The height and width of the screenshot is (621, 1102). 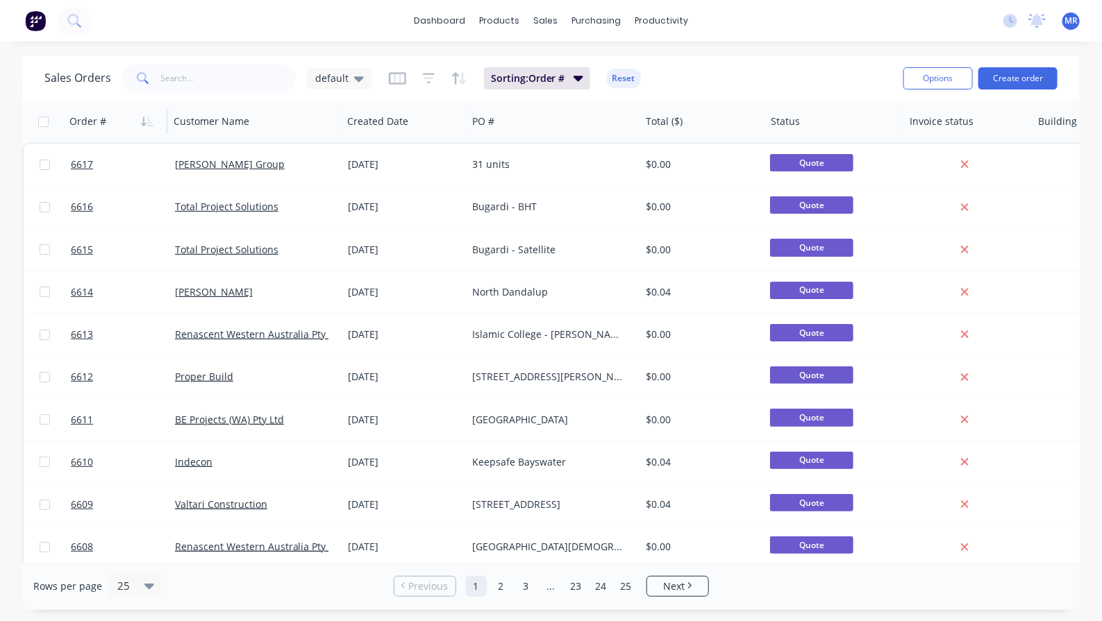 What do you see at coordinates (123, 250) in the screenshot?
I see `a: 6615` at bounding box center [123, 250].